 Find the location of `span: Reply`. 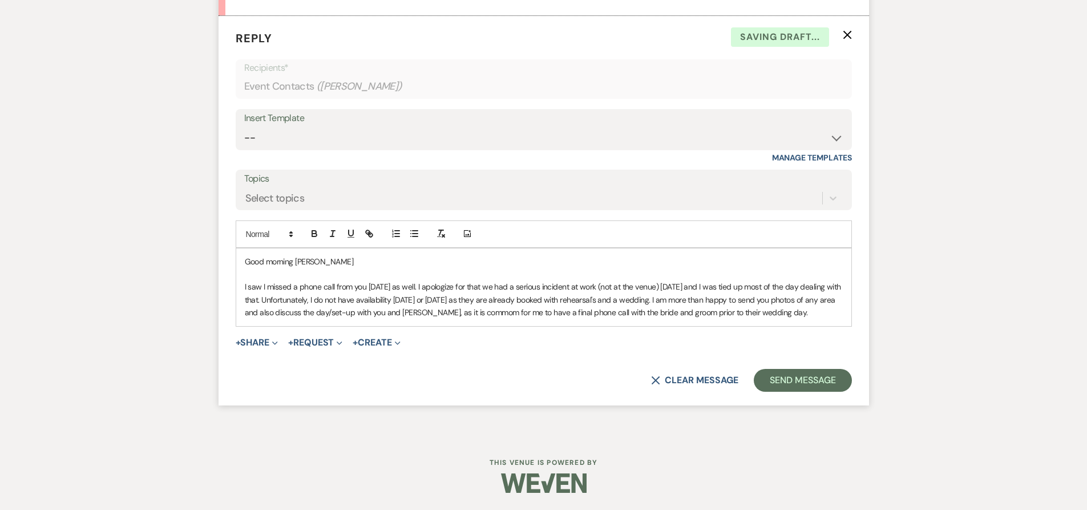

span: Reply is located at coordinates (254, 38).